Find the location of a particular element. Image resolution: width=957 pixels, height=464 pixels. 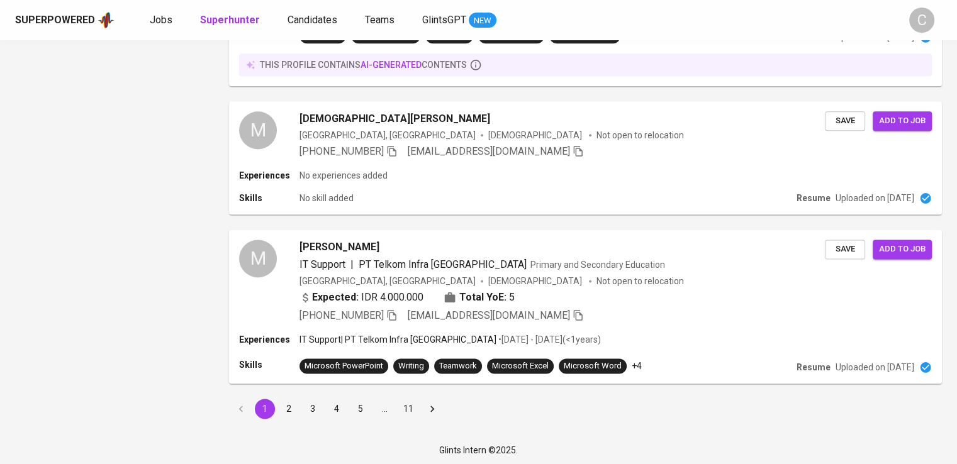

a: Superpoweredapp logo is located at coordinates (65, 20).